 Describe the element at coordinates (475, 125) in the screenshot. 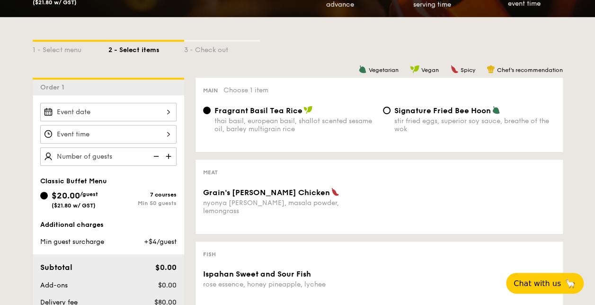

I see `div: stir fried eggs, superior soy sauce, breathe of the wok` at that location.